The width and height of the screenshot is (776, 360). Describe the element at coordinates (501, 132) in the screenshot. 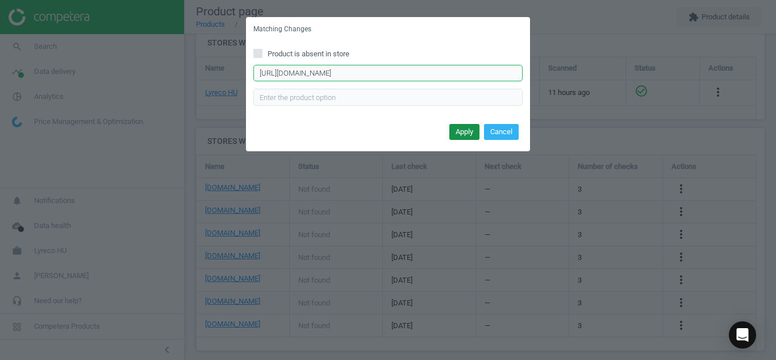

I see `button: Cancel` at that location.